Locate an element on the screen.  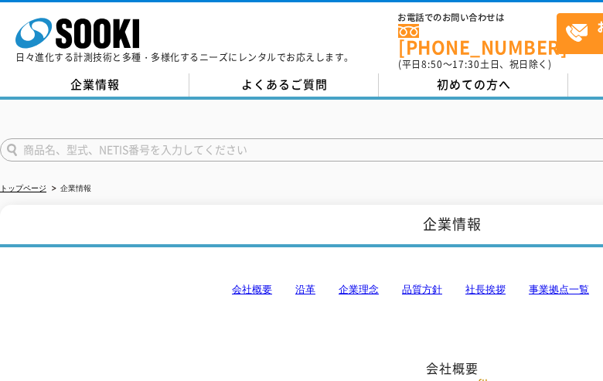
p: 日々進化する計測技術と多種・多様化するニーズにレンタルでお応えします。 is located at coordinates (185, 57).